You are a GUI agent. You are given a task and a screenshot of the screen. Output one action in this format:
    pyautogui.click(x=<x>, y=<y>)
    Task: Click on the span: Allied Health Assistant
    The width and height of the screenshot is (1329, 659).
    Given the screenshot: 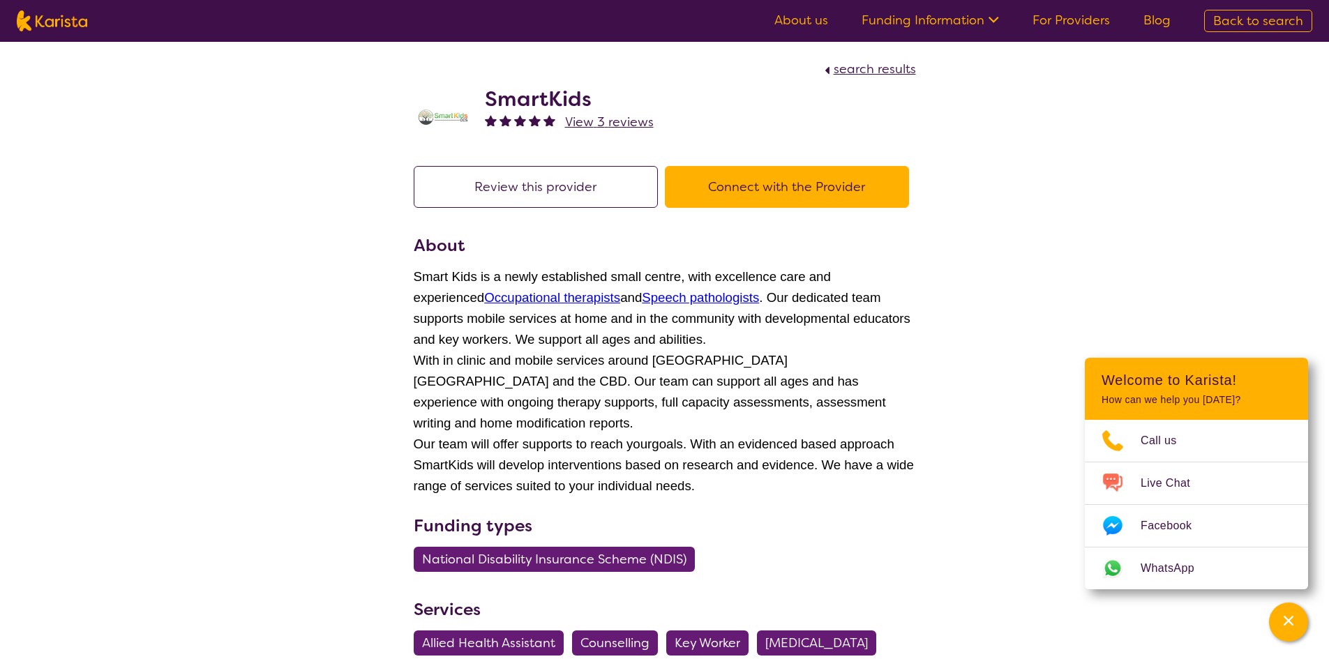 What is the action you would take?
    pyautogui.click(x=488, y=643)
    